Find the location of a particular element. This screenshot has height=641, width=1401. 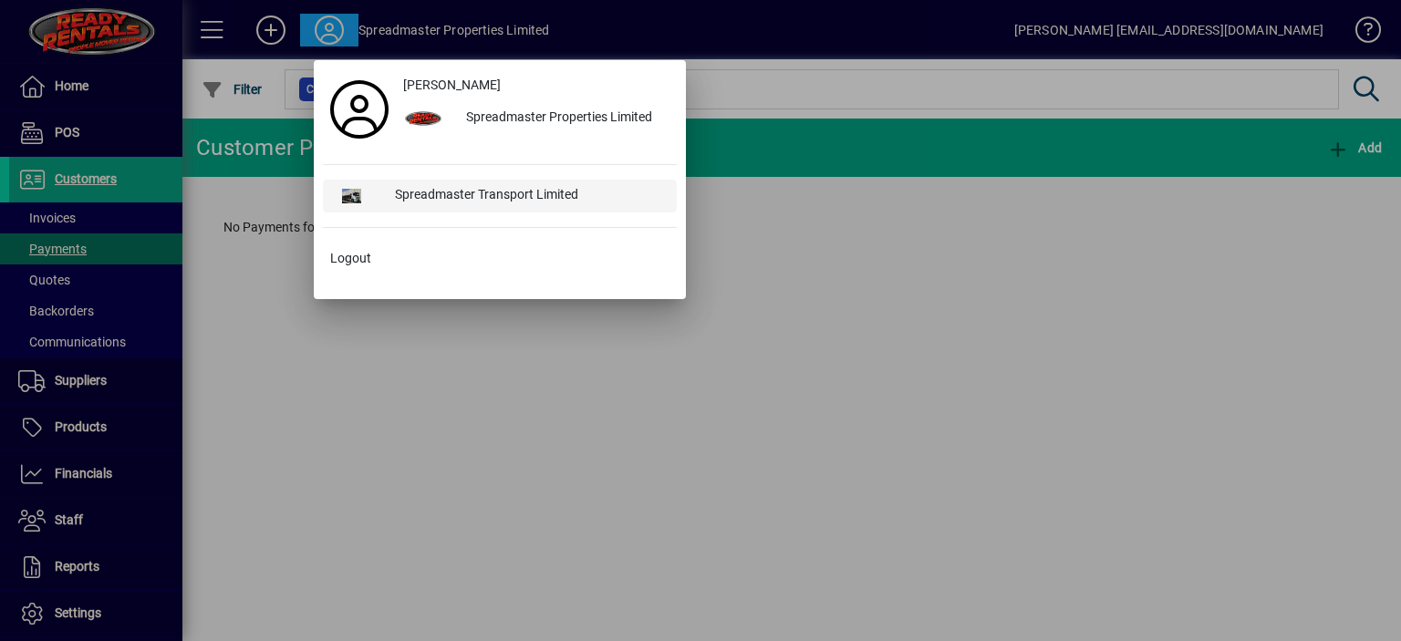

span: Logout is located at coordinates (350, 258).